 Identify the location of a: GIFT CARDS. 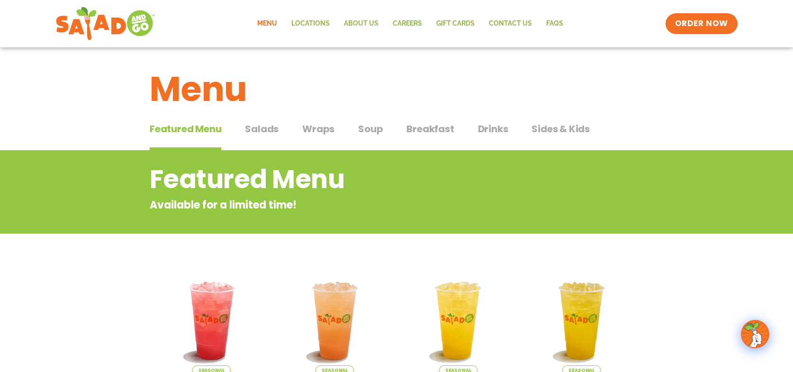
(455, 24).